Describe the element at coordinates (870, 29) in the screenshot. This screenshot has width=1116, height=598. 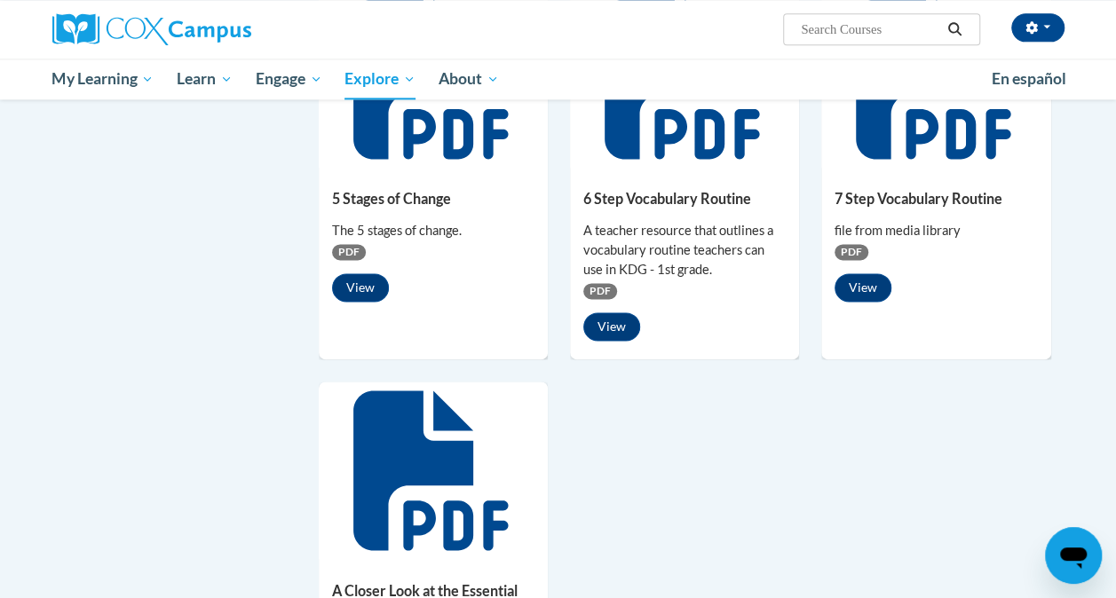
I see `input: Search Courses` at that location.